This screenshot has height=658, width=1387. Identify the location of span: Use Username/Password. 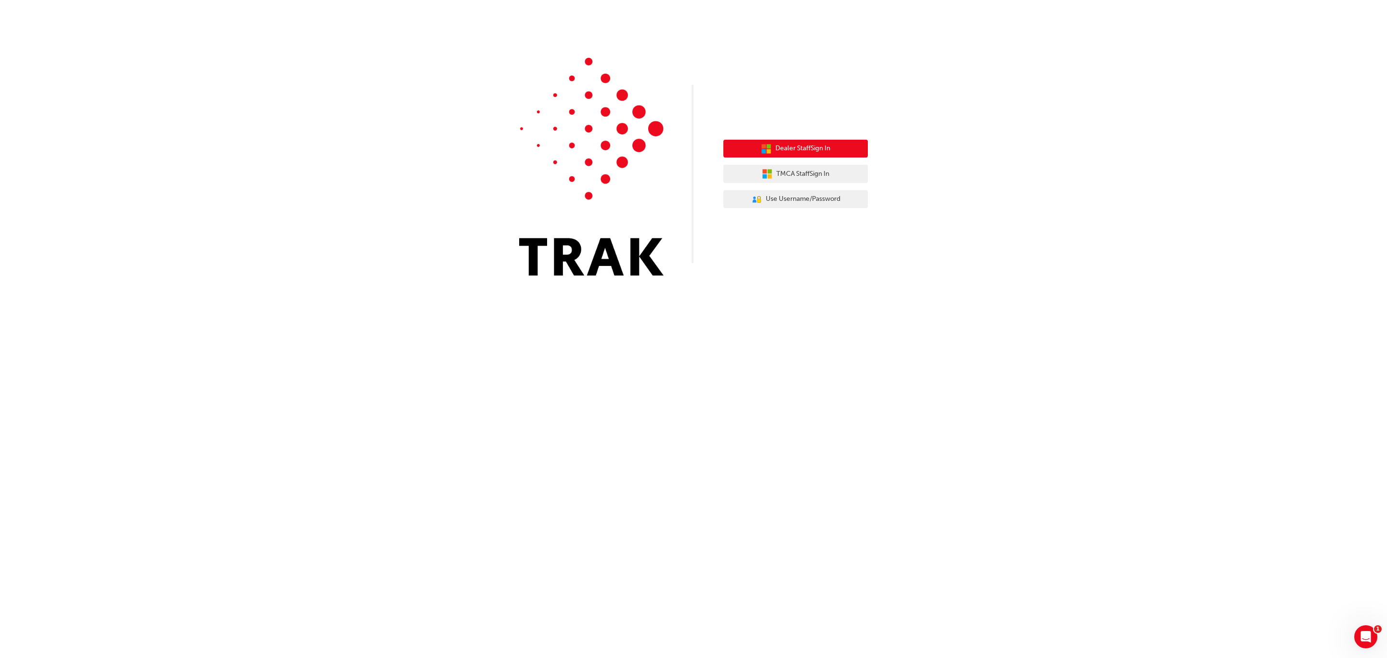
(803, 199).